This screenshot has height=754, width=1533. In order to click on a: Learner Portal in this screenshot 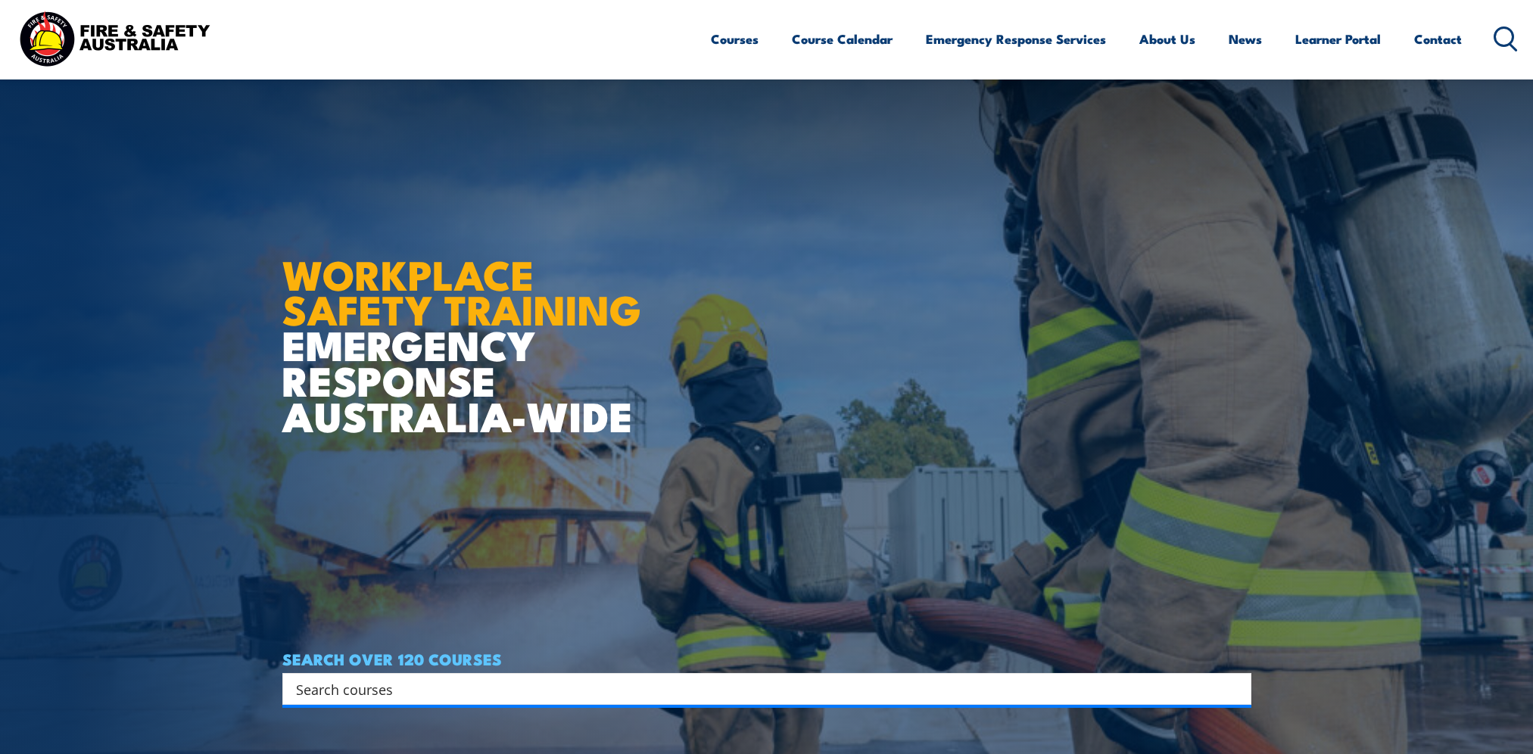, I will do `click(1338, 39)`.